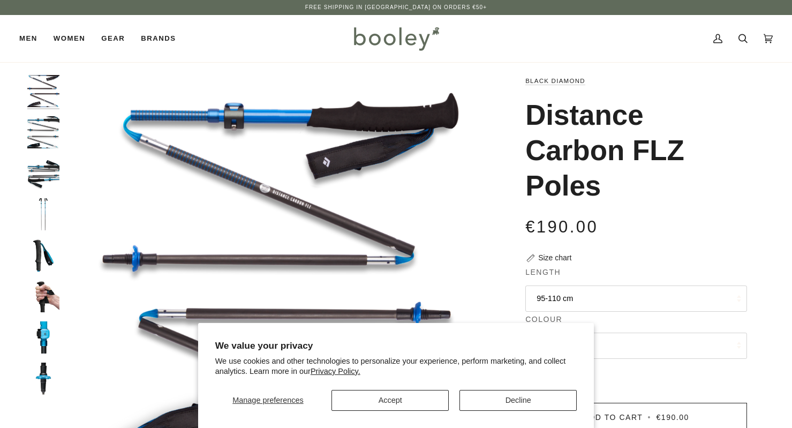 This screenshot has height=428, width=792. Describe the element at coordinates (555, 81) in the screenshot. I see `a: Black Diamond` at that location.